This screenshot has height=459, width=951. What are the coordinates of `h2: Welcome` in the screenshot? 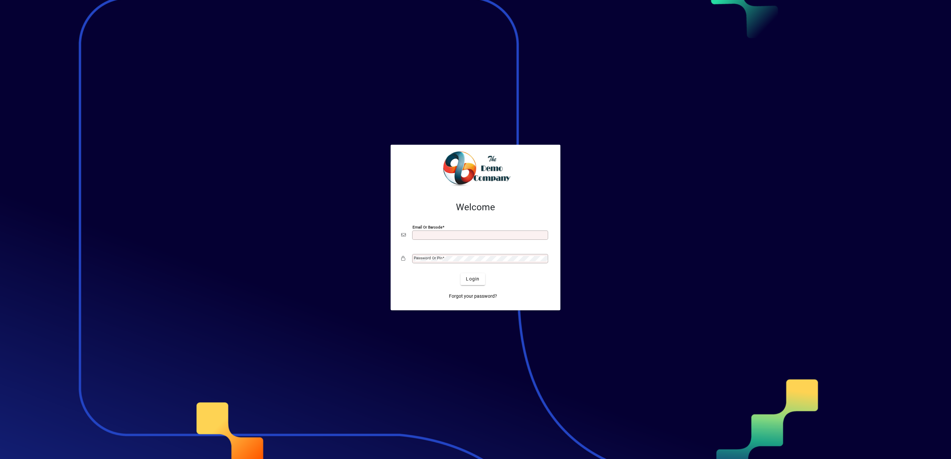 It's located at (475, 207).